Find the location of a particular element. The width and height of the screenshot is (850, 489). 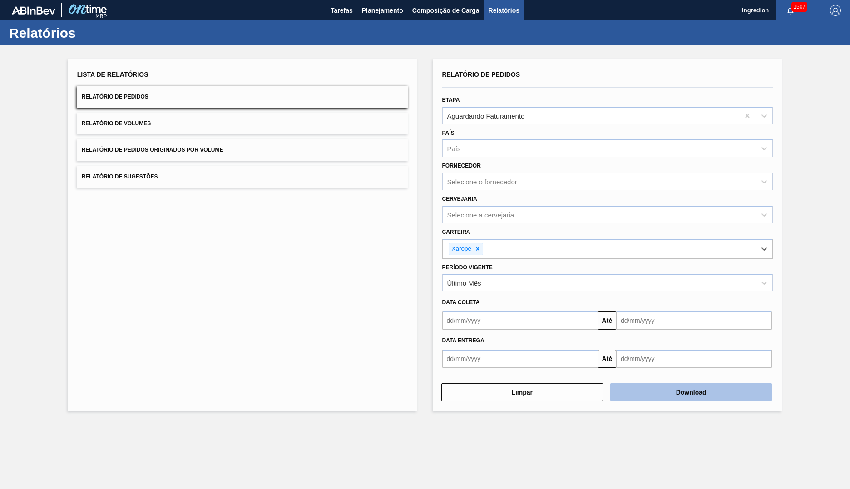

label: País is located at coordinates (448, 133).